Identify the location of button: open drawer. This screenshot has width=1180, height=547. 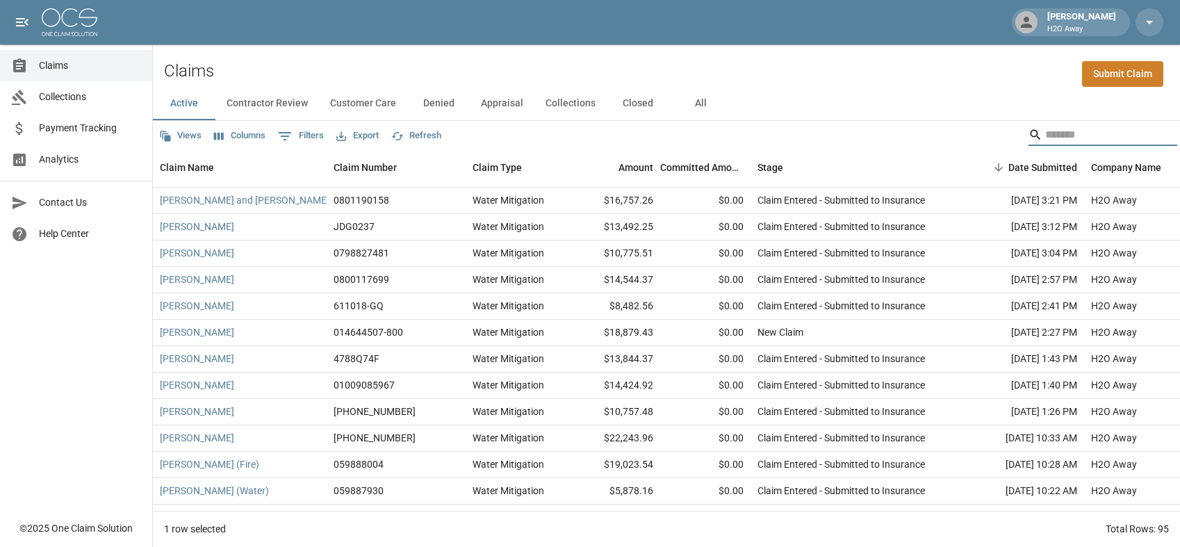
(22, 22).